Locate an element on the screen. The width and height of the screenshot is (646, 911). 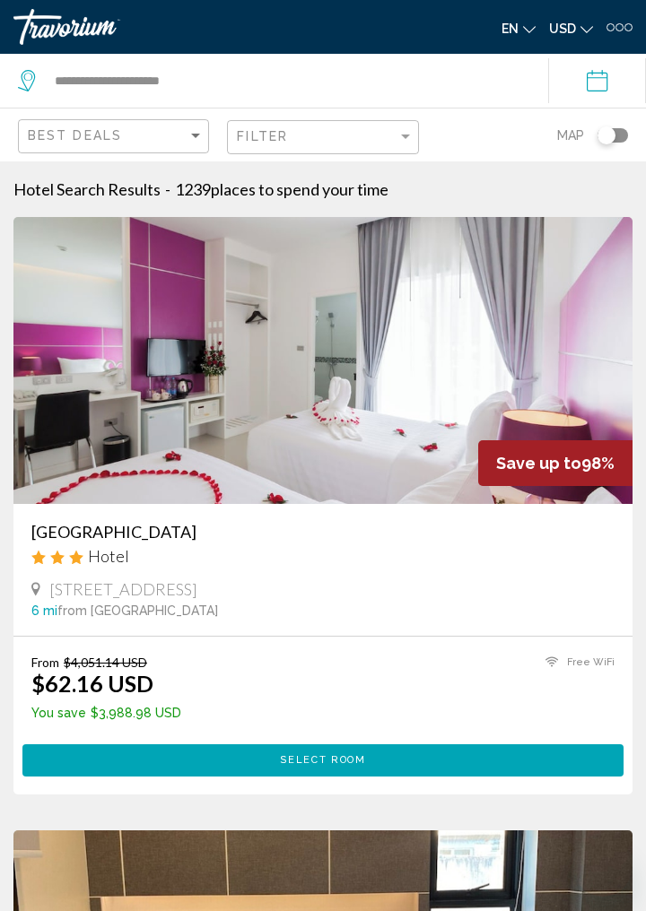
a: Select Room is located at coordinates (323, 757).